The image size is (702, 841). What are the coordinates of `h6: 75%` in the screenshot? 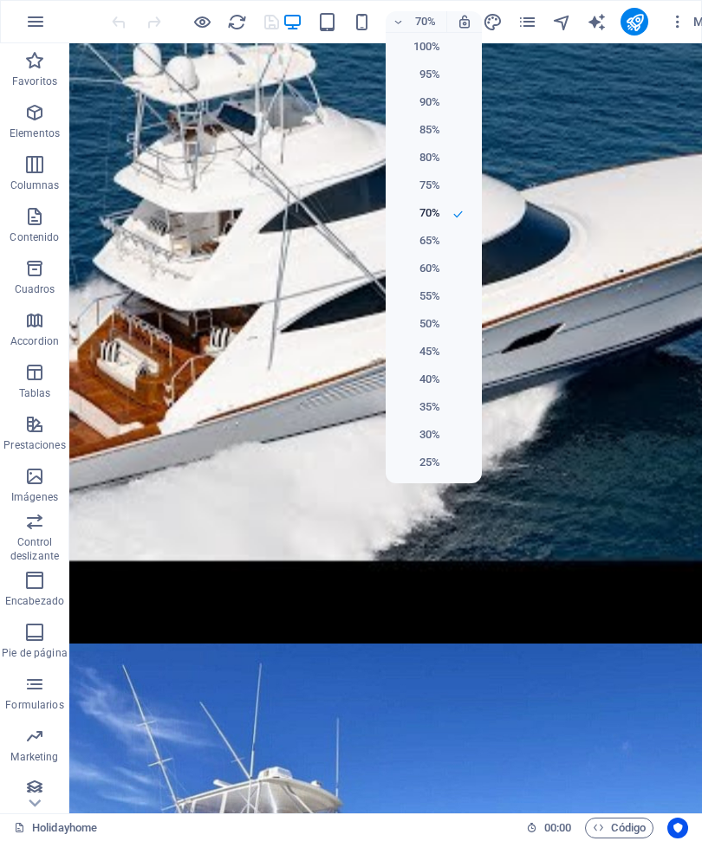 It's located at (417, 185).